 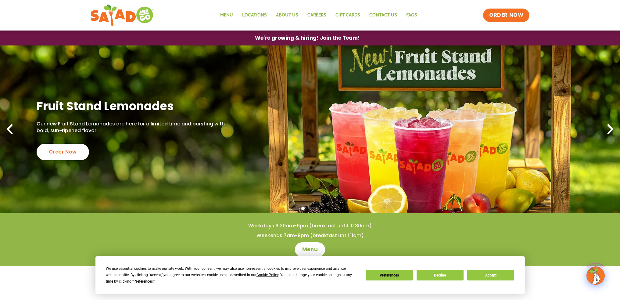 I want to click on a: Careers, so click(x=317, y=15).